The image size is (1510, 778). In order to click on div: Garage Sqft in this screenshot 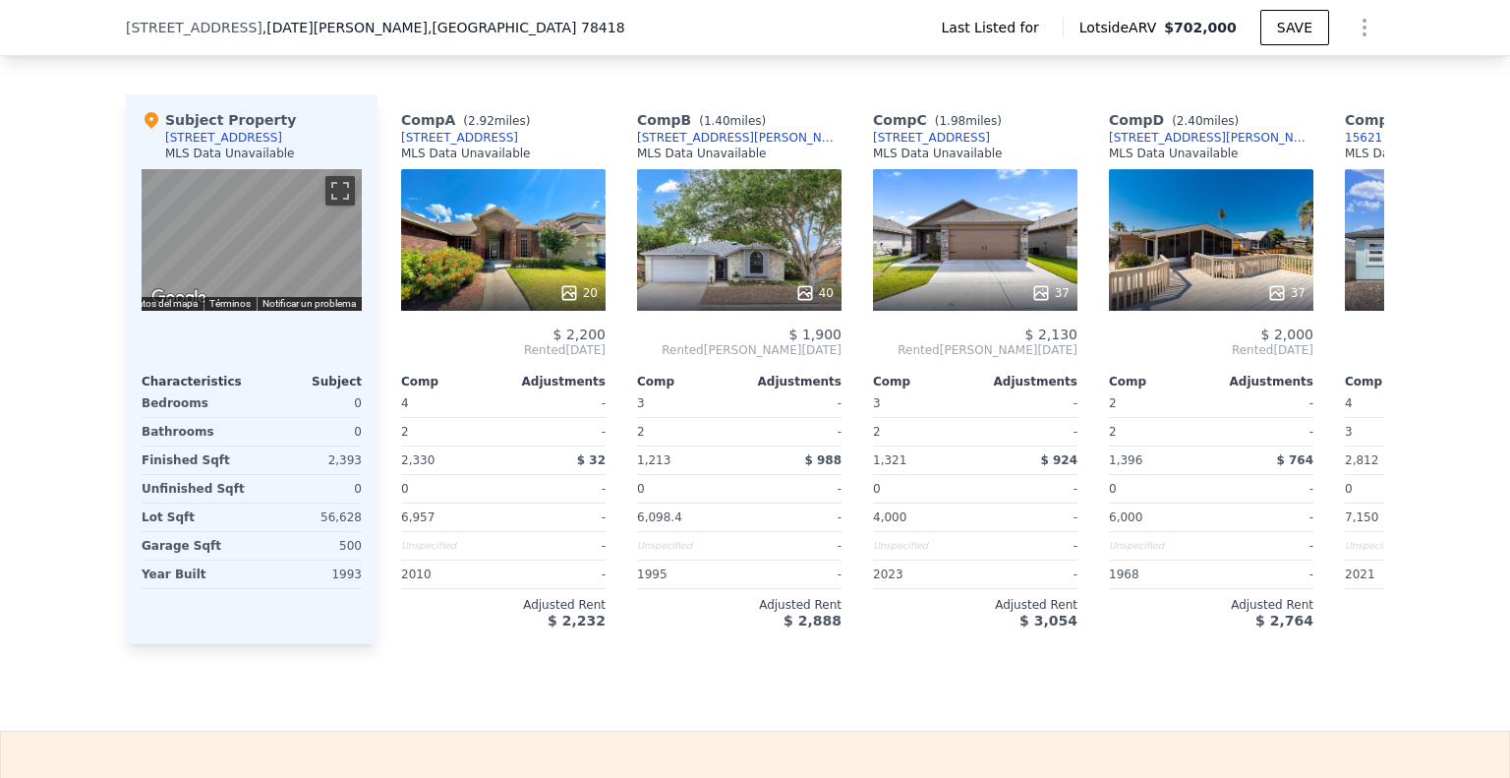, I will do `click(195, 546)`.